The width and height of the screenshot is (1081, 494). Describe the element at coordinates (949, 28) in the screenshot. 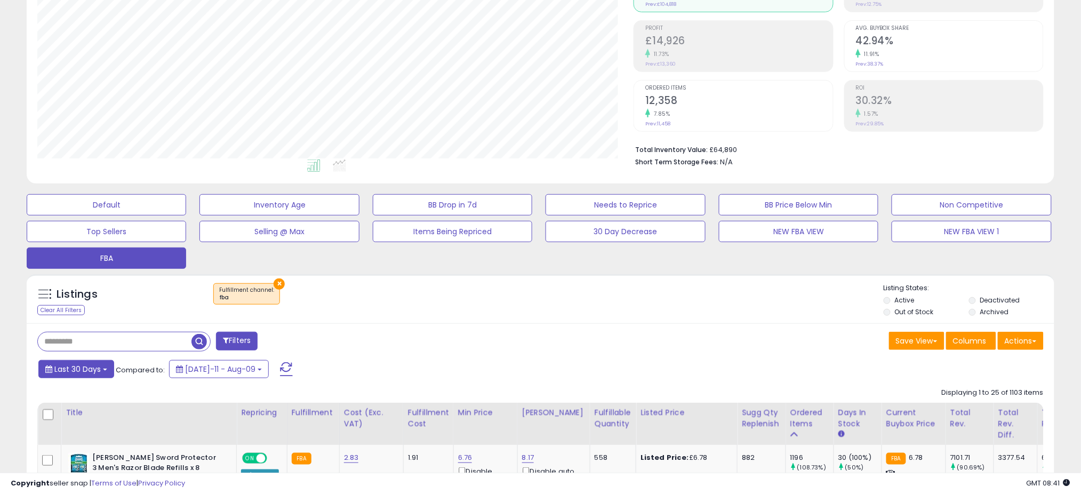

I see `span: Avg. Buybox Share` at that location.